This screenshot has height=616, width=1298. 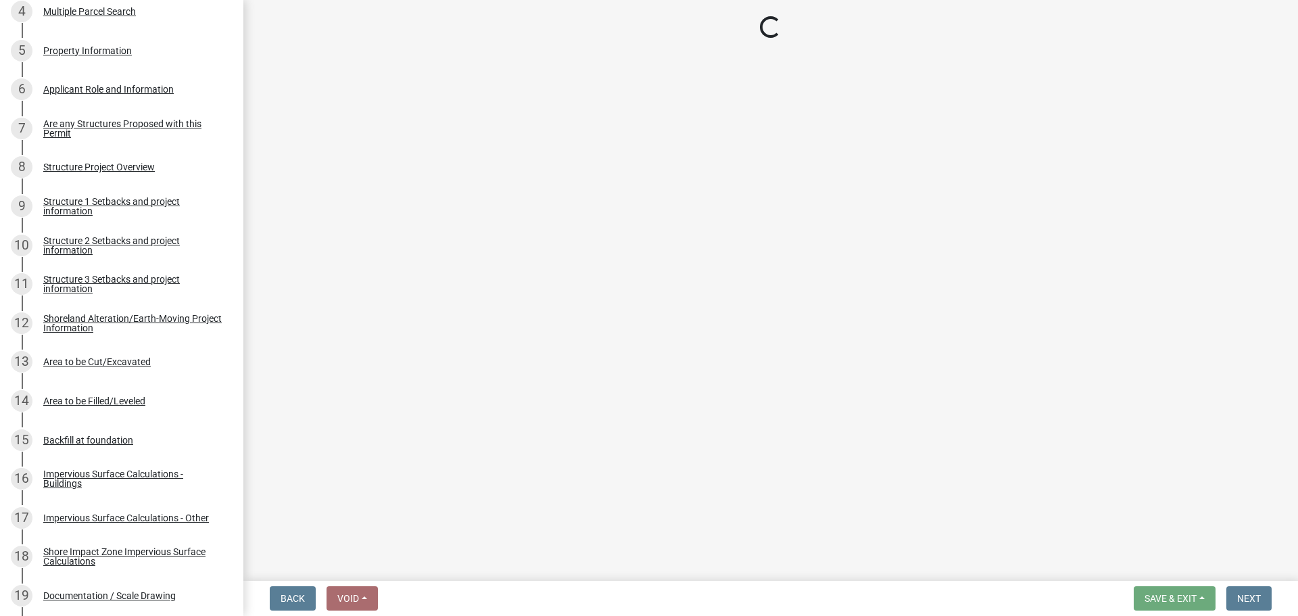 What do you see at coordinates (22, 128) in the screenshot?
I see `div: 7` at bounding box center [22, 128].